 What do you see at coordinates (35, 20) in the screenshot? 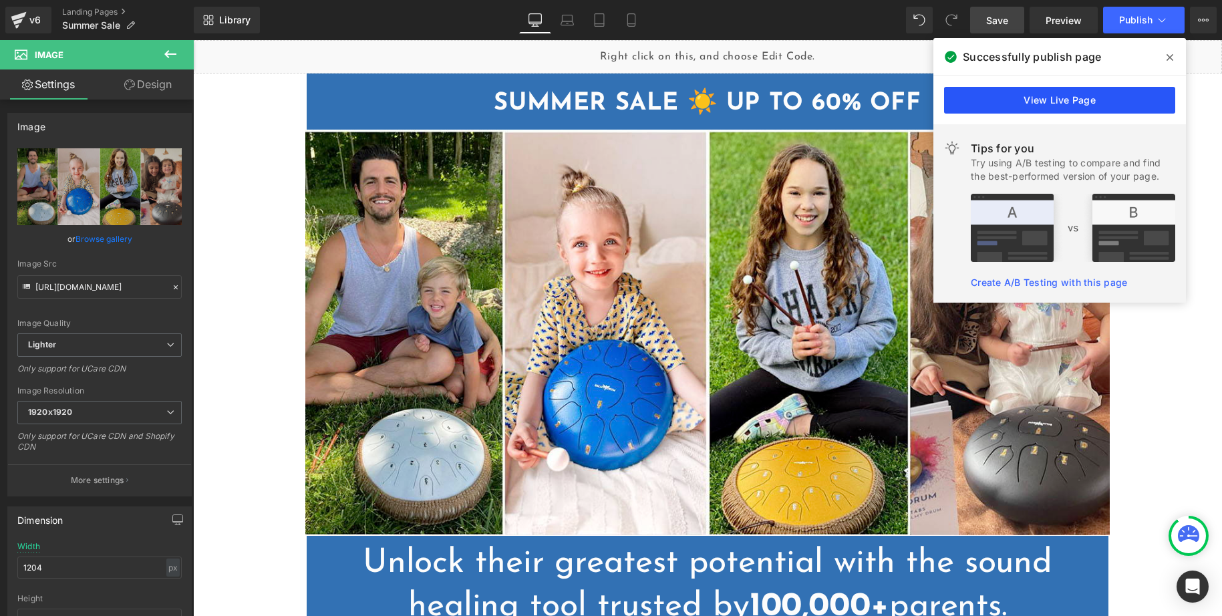
I see `div: v6` at bounding box center [35, 20].